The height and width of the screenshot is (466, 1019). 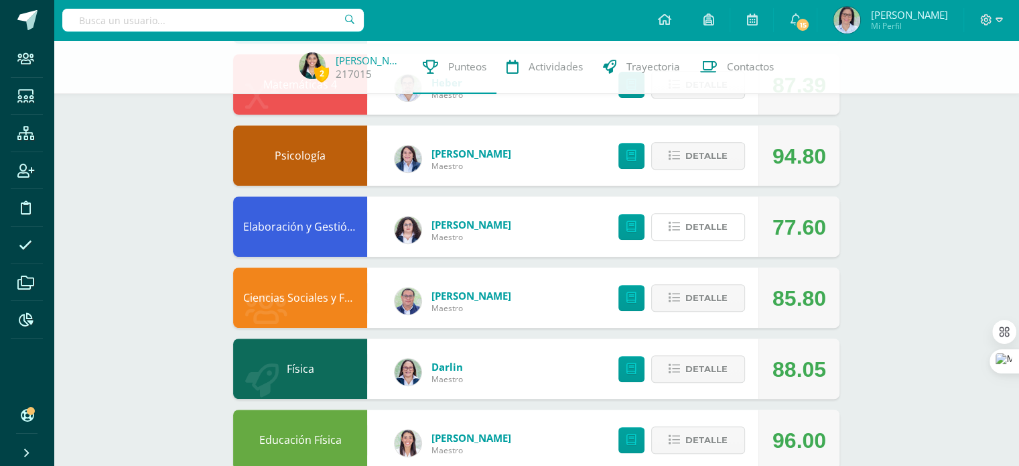 What do you see at coordinates (803, 25) in the screenshot?
I see `span: 15` at bounding box center [803, 25].